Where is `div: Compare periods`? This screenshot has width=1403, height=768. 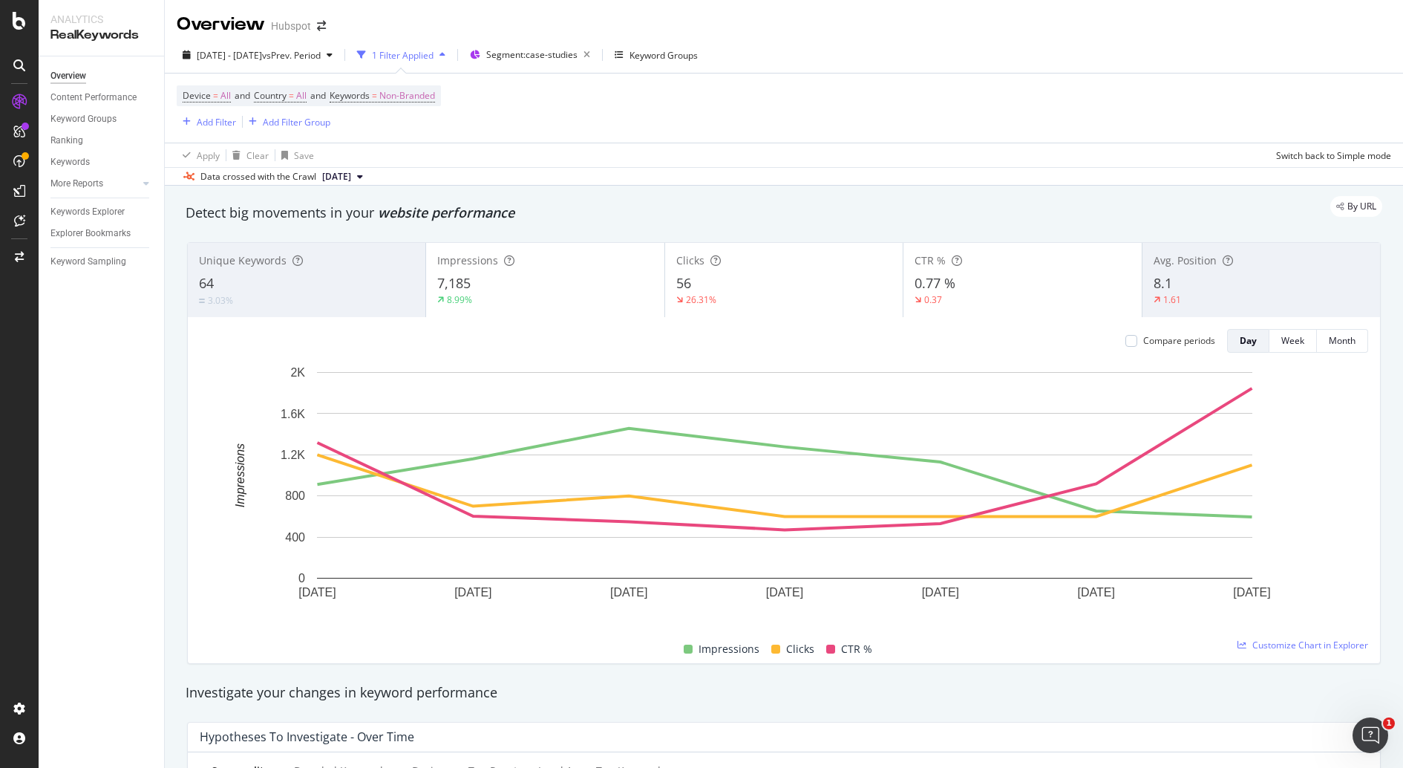 div: Compare periods is located at coordinates (1179, 340).